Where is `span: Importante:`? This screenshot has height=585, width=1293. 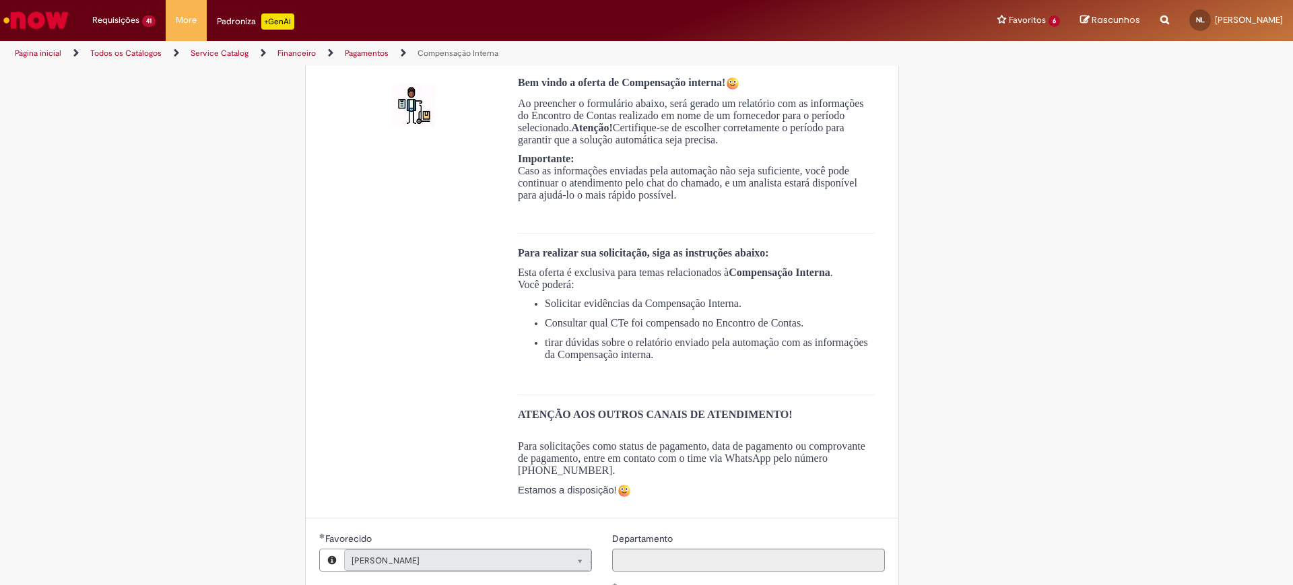 span: Importante: is located at coordinates (546, 158).